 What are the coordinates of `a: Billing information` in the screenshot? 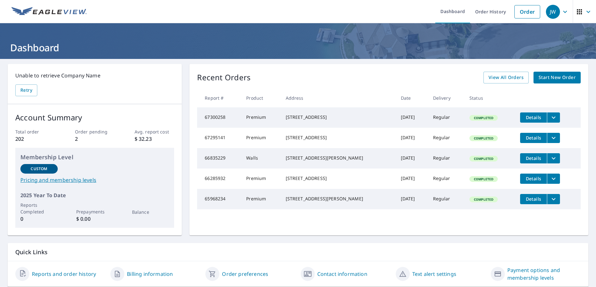 It's located at (150, 274).